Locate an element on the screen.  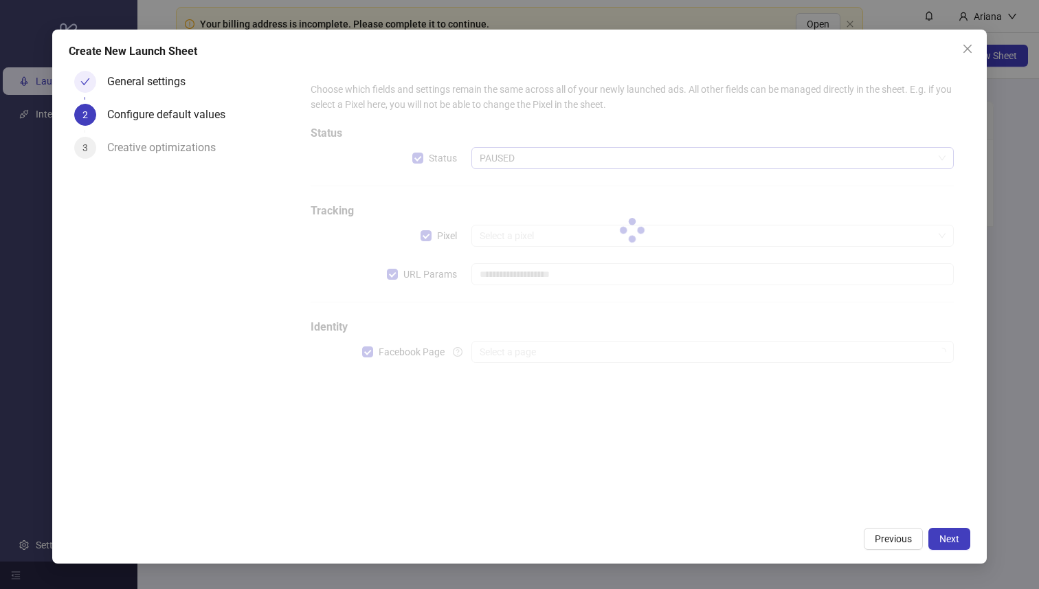
button: Previous is located at coordinates (893, 539).